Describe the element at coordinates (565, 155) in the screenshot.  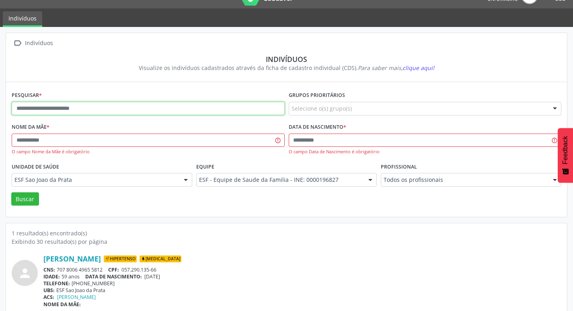
I see `button: Feedback - Mostrar pesquisa` at that location.